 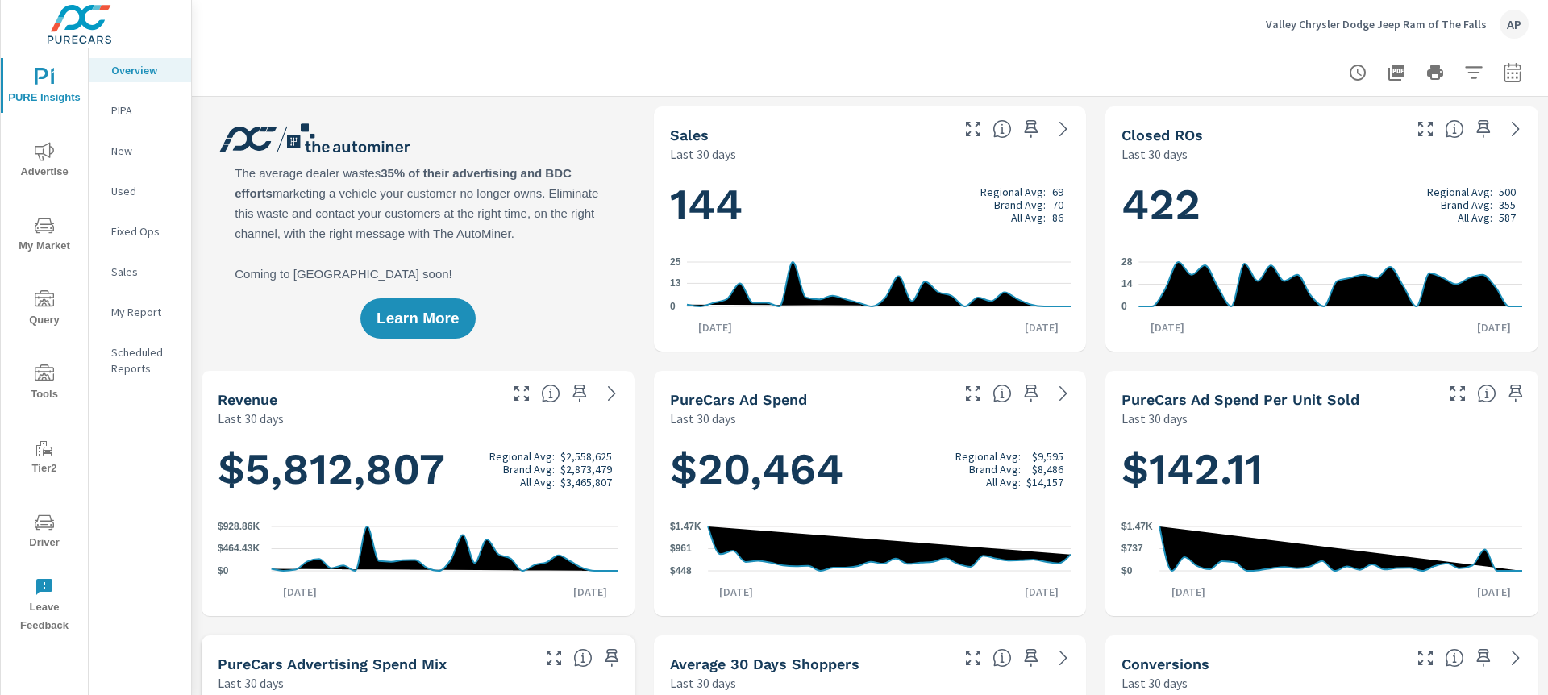 I want to click on text: $0, so click(x=223, y=571).